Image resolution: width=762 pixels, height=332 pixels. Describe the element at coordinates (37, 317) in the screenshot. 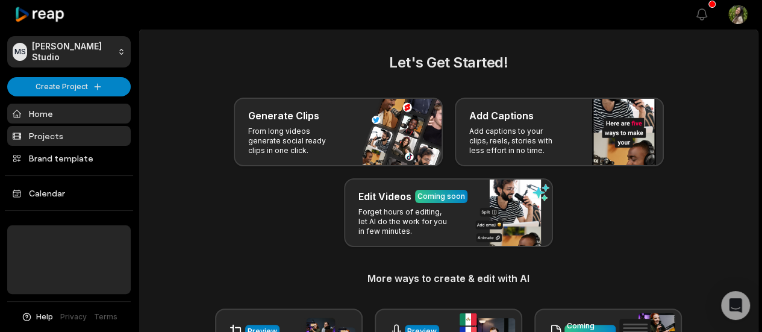

I see `button: Help` at that location.